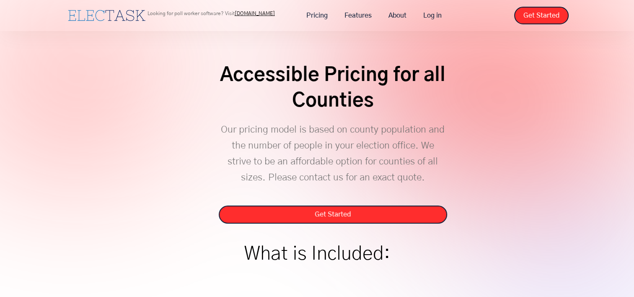 This screenshot has height=297, width=634. Describe the element at coordinates (211, 13) in the screenshot. I see `p: Looking for poll worker software? Visit` at that location.